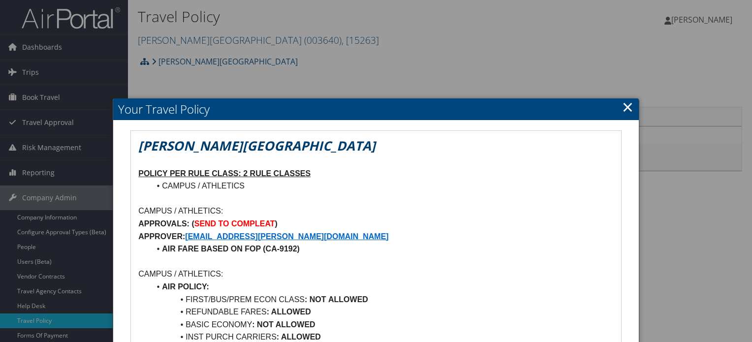 Image resolution: width=752 pixels, height=342 pixels. I want to click on li: REFUNDABLE FARES, so click(382, 312).